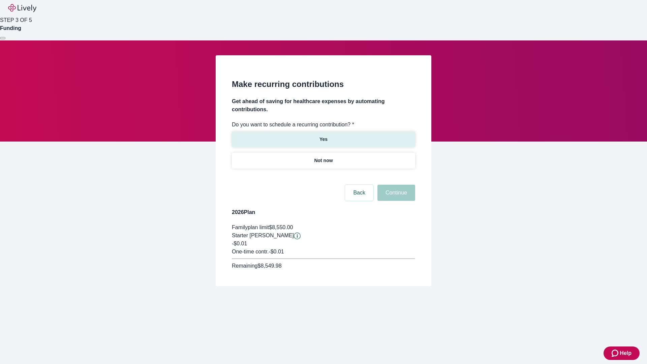 This screenshot has height=364, width=647. What do you see at coordinates (269, 266) in the screenshot?
I see `span: $8,549.98` at bounding box center [269, 266].